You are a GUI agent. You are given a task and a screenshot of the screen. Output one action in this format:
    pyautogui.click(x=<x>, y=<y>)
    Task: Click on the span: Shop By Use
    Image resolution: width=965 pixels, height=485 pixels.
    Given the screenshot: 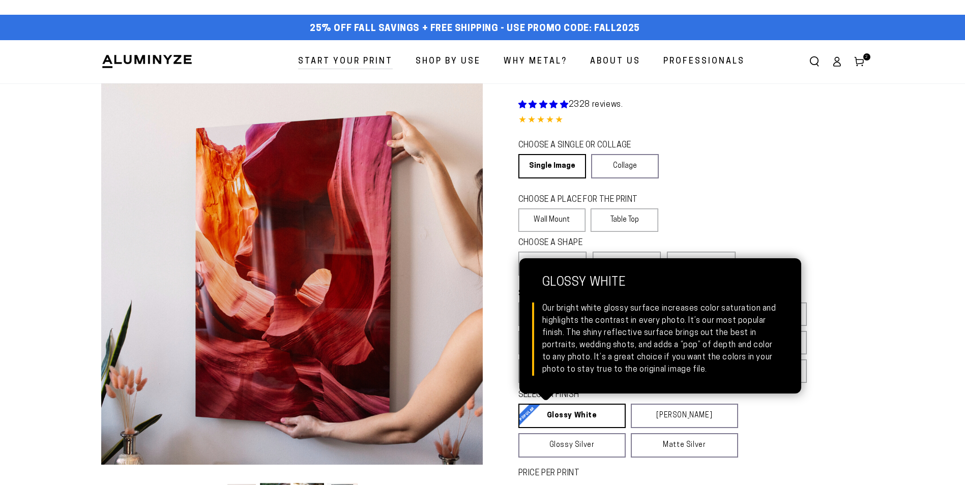 What is the action you would take?
    pyautogui.click(x=448, y=62)
    